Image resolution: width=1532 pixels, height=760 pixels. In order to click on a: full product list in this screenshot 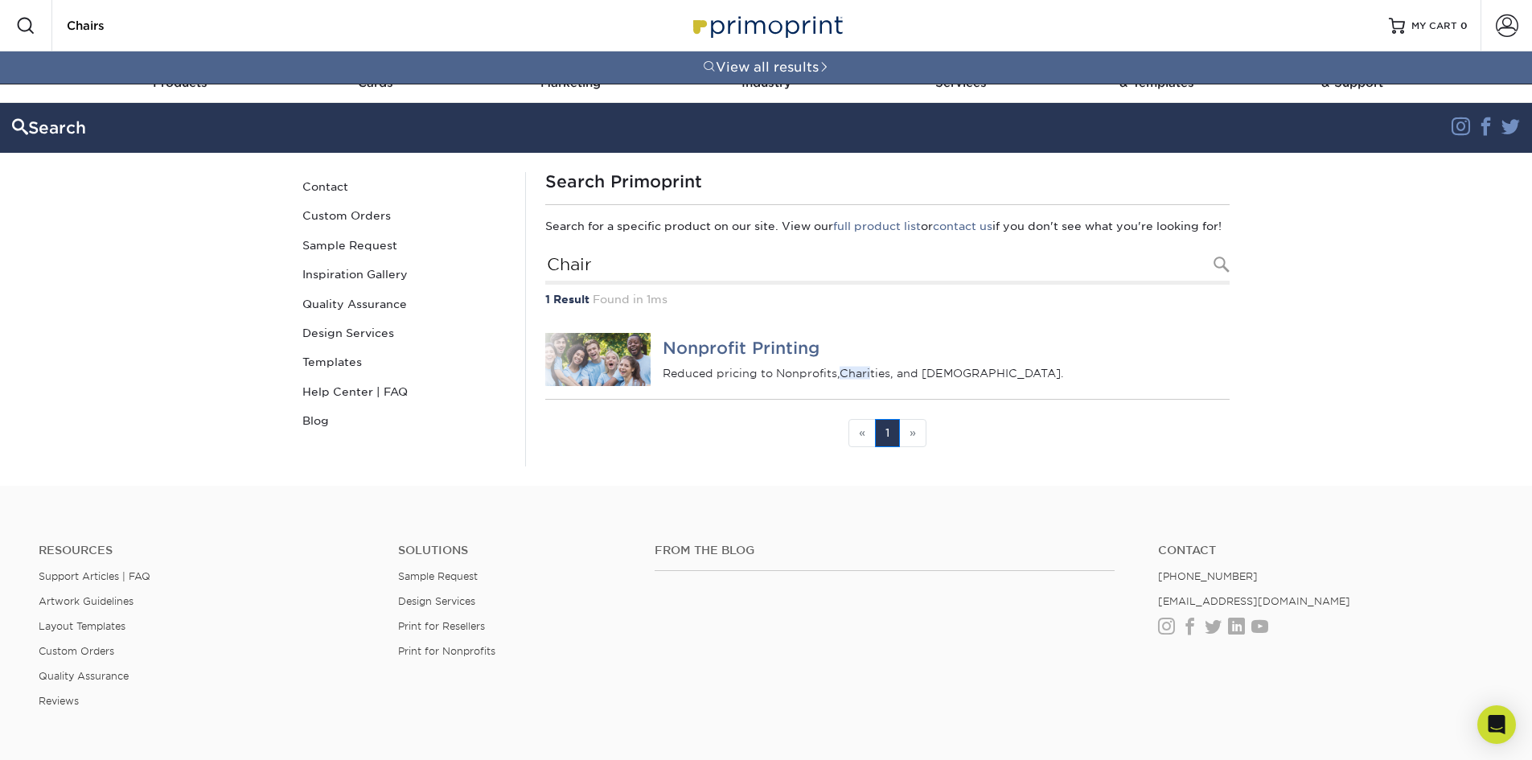, I will do `click(877, 226)`.